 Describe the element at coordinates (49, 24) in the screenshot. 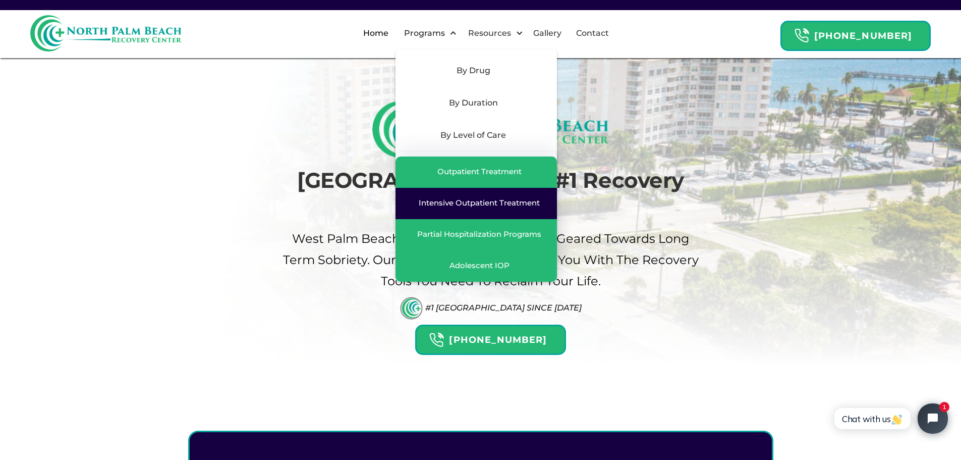

I see `button: Chat with us👋` at that location.